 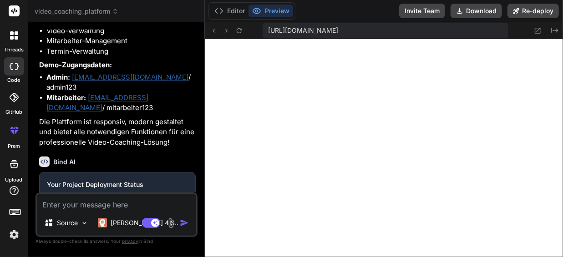 I want to click on li: Mitarbeiter-Management, so click(x=121, y=41).